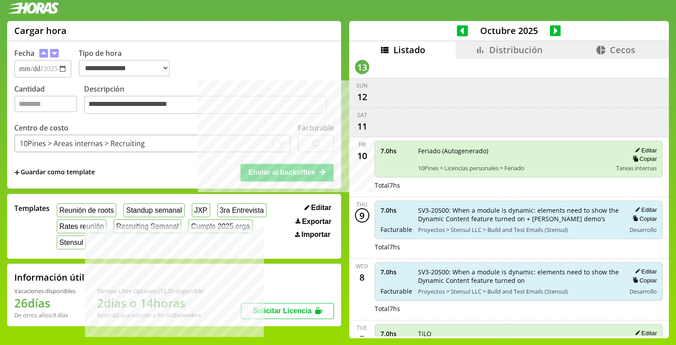 This screenshot has width=676, height=345. Describe the element at coordinates (287, 311) in the screenshot. I see `button: Solicitar Licencia` at that location.